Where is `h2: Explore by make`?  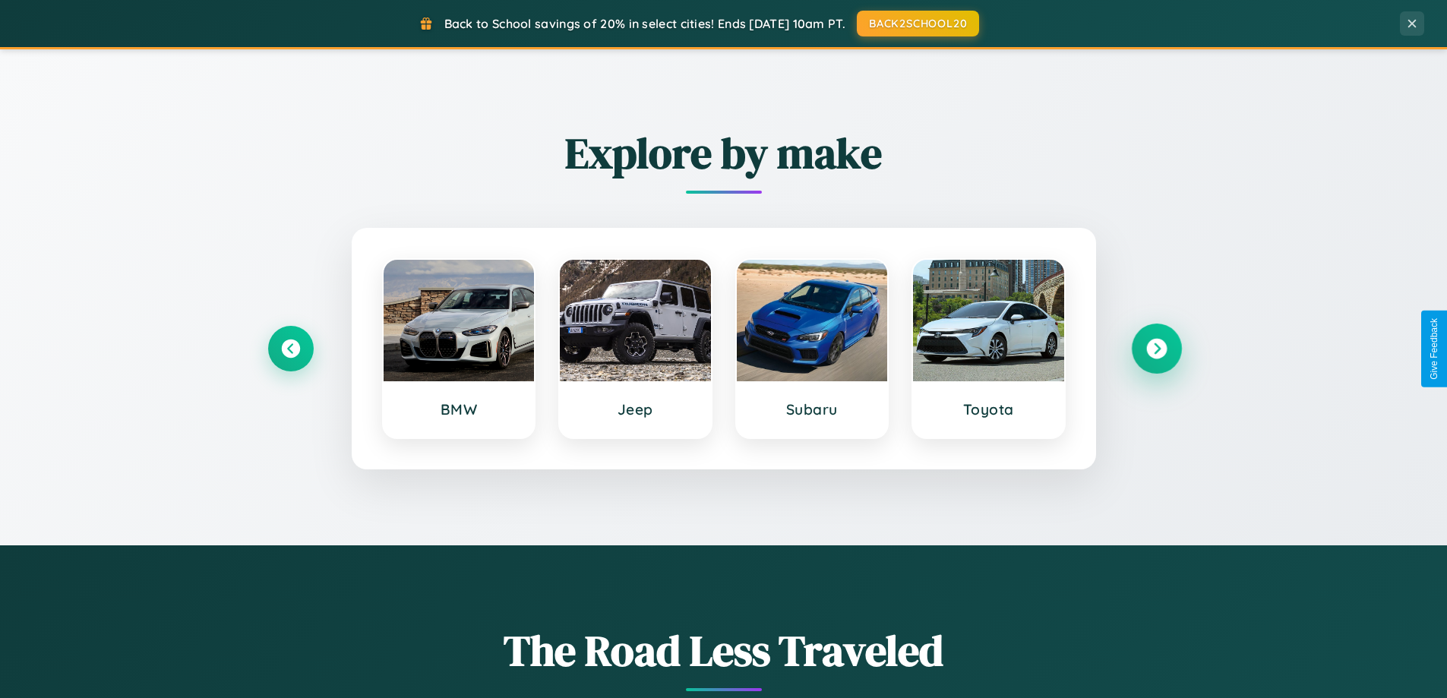 h2: Explore by make is located at coordinates (724, 153).